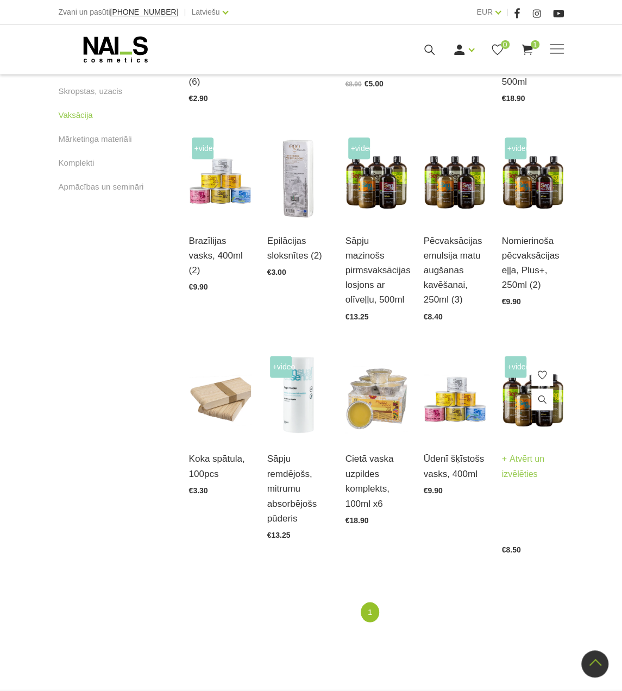  Describe the element at coordinates (298, 395) in the screenshot. I see `a: Sāpju remdējošs pūderis pulveris Magic PowderSāpju remdējošs, mitrumu absorbējošs pūderis, kas no...` at that location.